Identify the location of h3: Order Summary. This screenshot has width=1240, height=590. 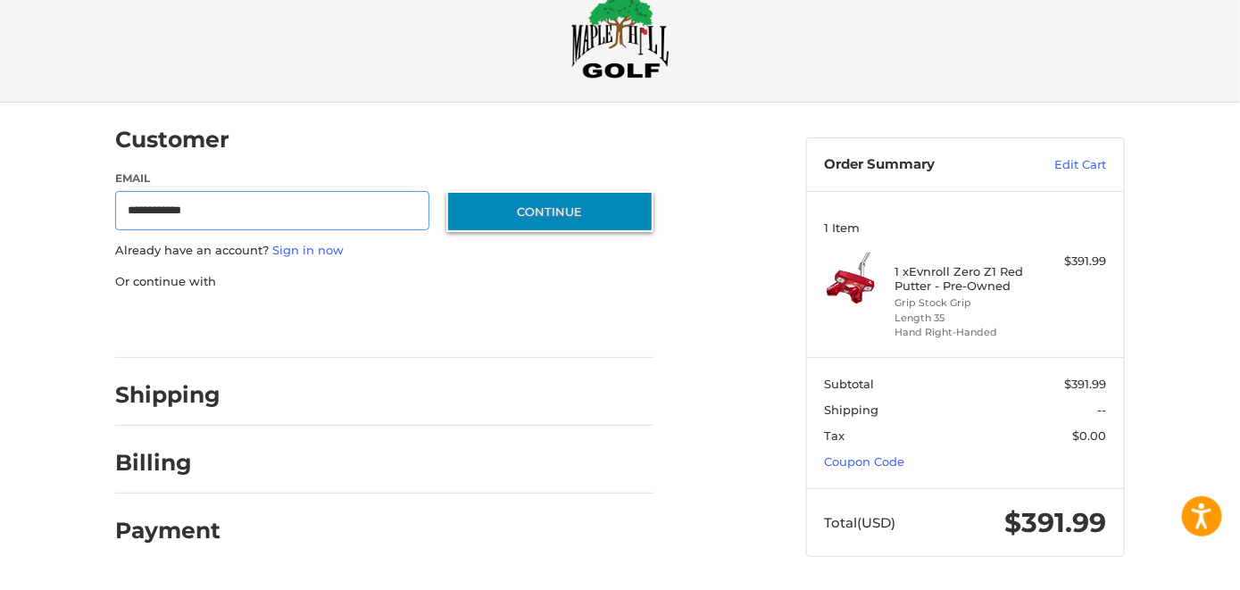
(920, 165).